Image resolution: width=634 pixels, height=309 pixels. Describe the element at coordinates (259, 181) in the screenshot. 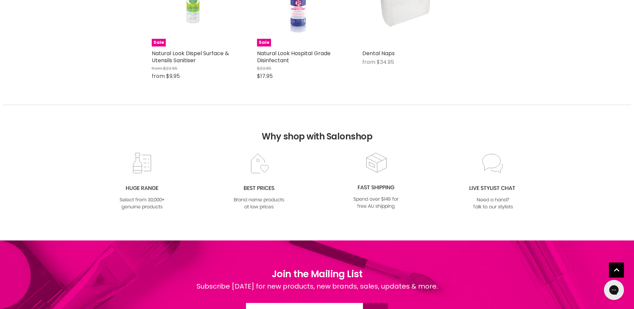

I see `img: prices.jpg` at that location.